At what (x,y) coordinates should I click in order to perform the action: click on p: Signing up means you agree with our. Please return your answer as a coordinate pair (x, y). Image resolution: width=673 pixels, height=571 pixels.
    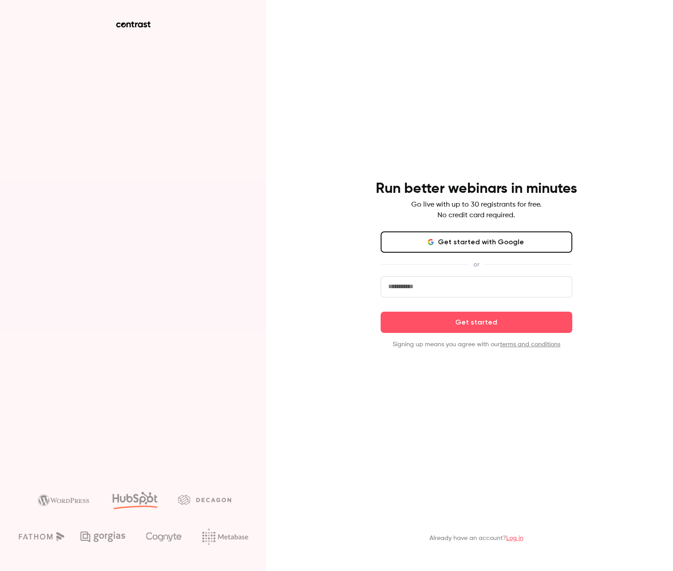
    Looking at the image, I should click on (476, 345).